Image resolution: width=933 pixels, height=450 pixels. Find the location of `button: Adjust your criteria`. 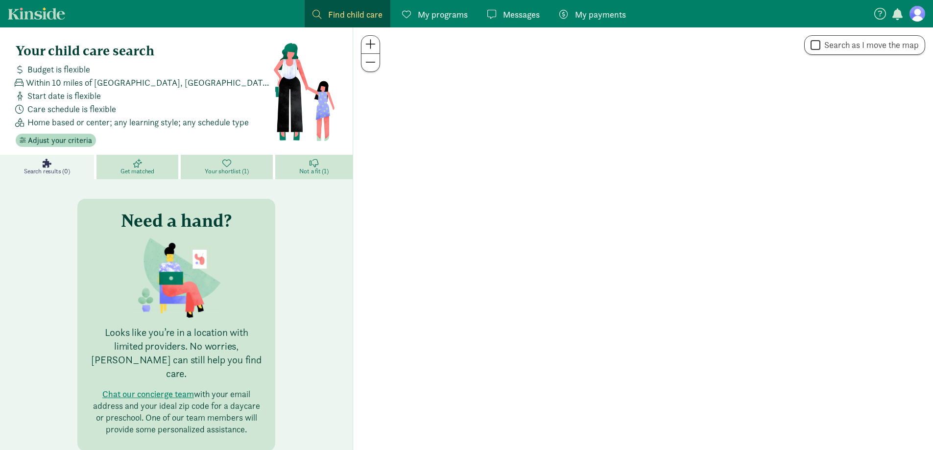

button: Adjust your criteria is located at coordinates (56, 141).